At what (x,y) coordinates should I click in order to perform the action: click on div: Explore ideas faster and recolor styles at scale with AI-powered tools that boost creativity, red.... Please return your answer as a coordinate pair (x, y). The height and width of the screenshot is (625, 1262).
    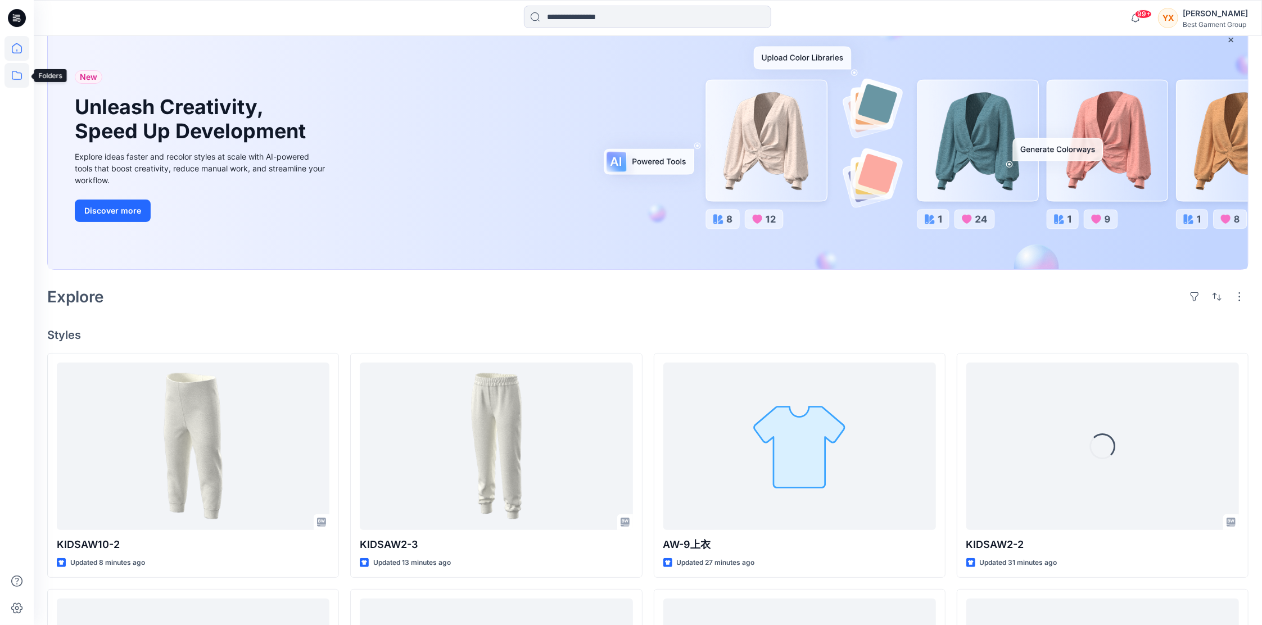
    Looking at the image, I should click on (201, 168).